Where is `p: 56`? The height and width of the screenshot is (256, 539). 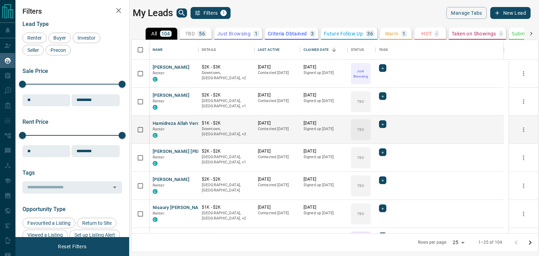 p: 56 is located at coordinates (202, 34).